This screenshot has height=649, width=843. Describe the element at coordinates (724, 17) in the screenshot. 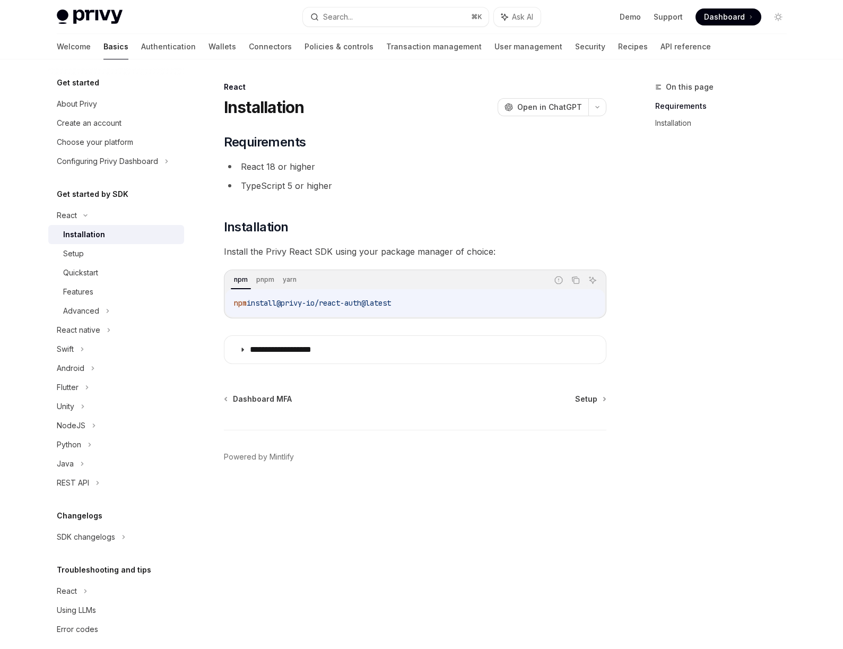

I see `span: Dashboard` at that location.